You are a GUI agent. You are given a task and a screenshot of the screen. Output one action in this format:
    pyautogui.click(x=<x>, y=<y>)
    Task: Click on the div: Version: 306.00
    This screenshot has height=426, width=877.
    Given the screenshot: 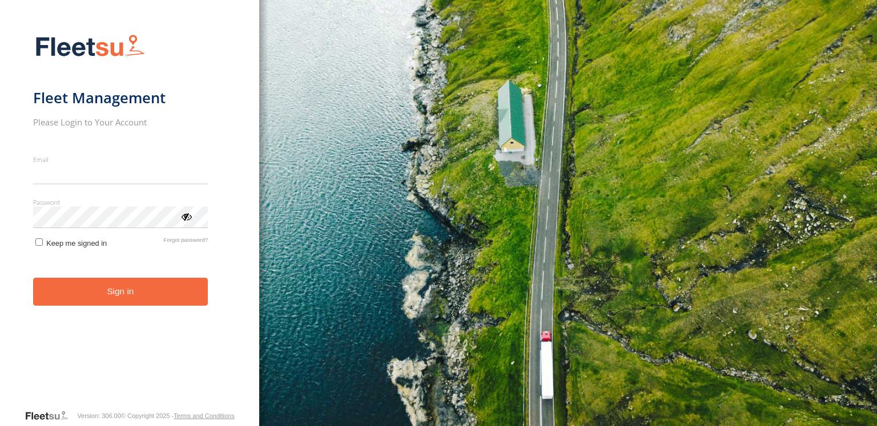 What is the action you would take?
    pyautogui.click(x=99, y=416)
    